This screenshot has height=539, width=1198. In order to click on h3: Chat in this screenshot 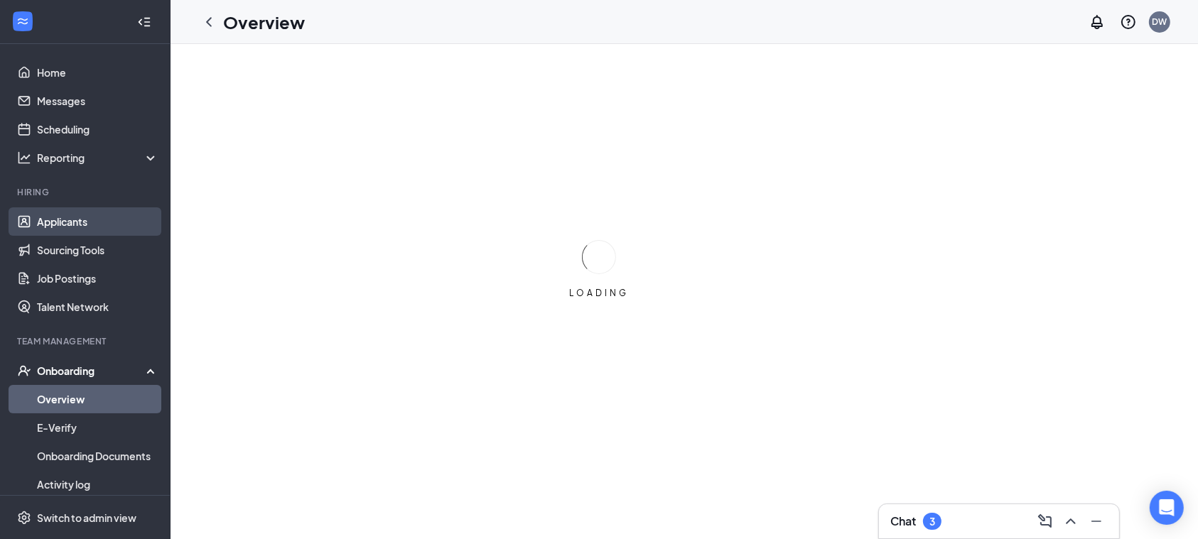, I will do `click(903, 522)`.